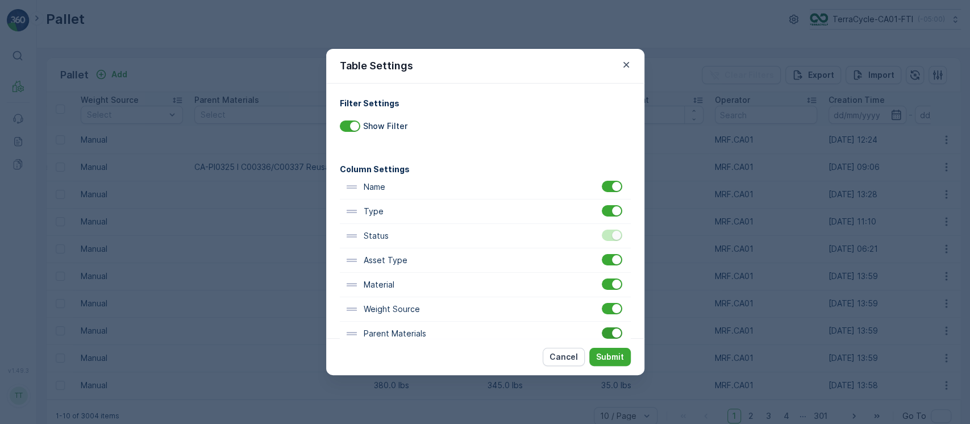 The image size is (970, 424). What do you see at coordinates (376, 236) in the screenshot?
I see `p: Status` at bounding box center [376, 236].